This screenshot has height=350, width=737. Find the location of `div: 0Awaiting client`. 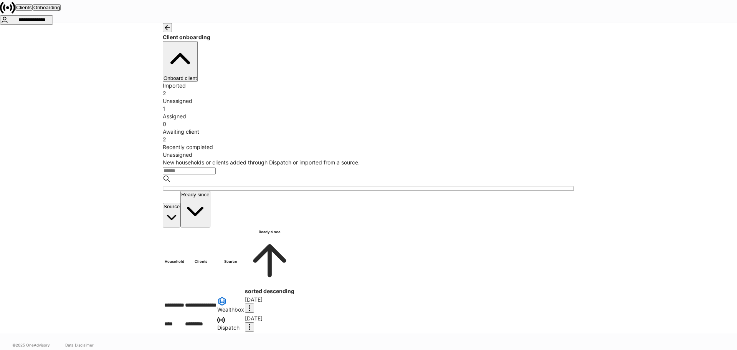

div: 0Awaiting client is located at coordinates (369, 128).